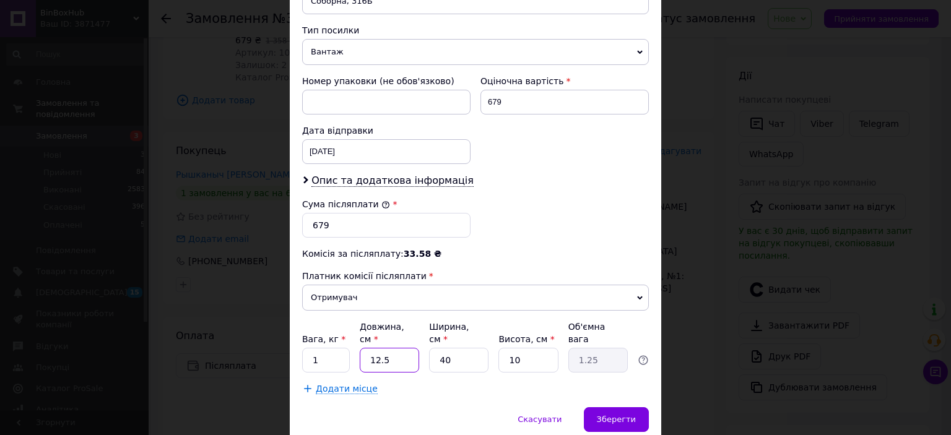  Describe the element at coordinates (526, 339) in the screenshot. I see `label: Висота, см` at that location.